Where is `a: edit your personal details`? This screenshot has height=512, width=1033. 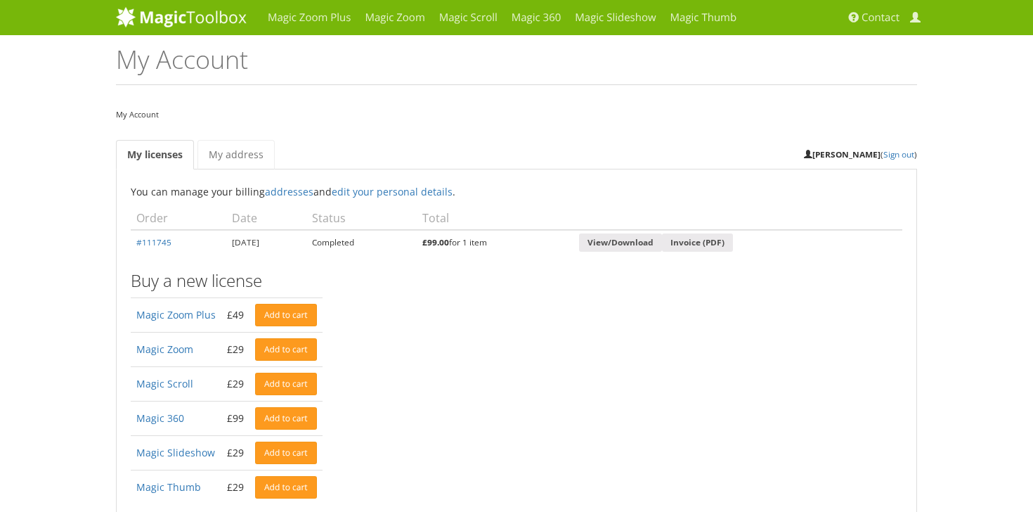 a: edit your personal details is located at coordinates (392, 191).